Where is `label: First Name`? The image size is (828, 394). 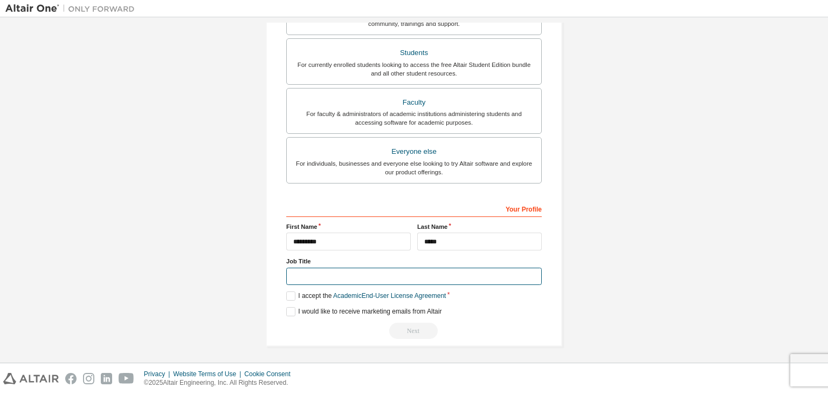
label: First Name is located at coordinates (348, 227).